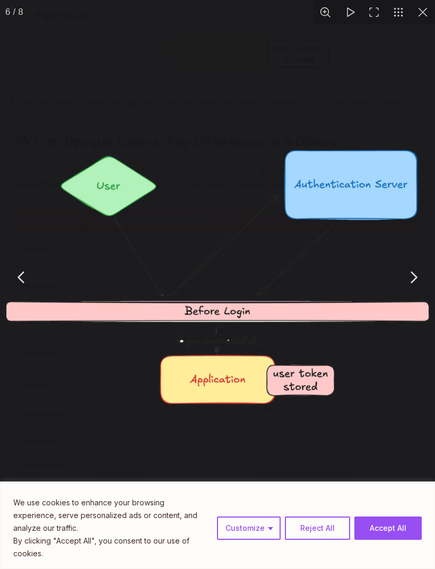  I want to click on p: We use cookies to enhance your browsing experience, serve personalized ads or content, and analyz..., so click(111, 515).